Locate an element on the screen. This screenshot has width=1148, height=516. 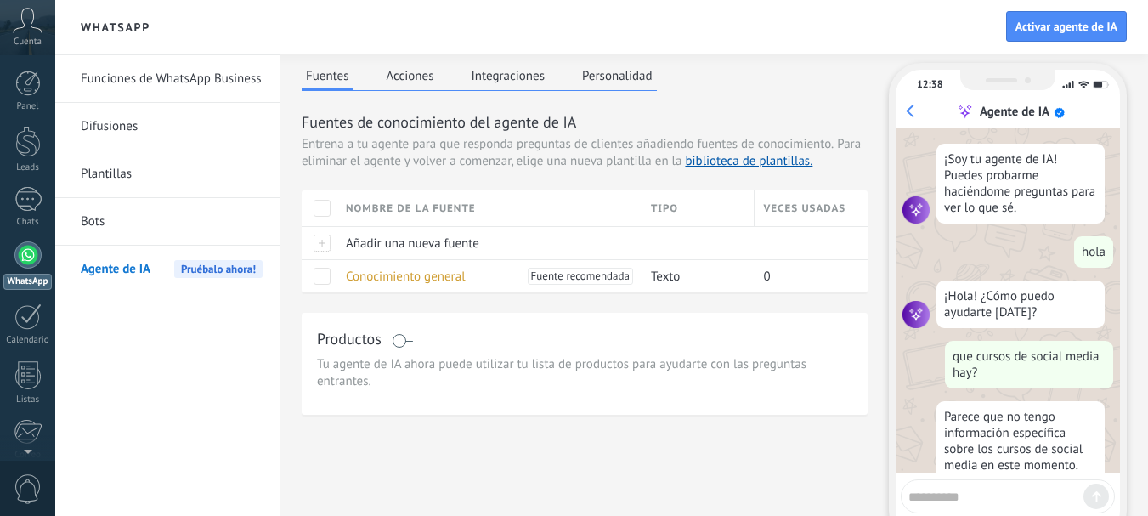
div: 0 is located at coordinates (804, 276).